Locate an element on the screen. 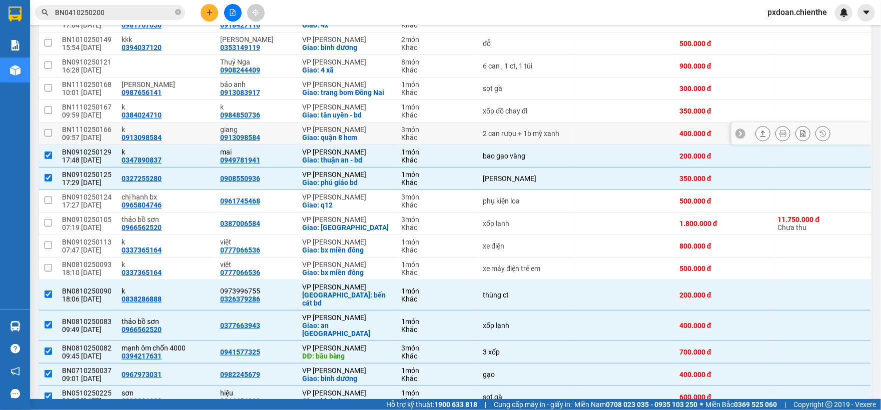  div: 700.000 đ is located at coordinates (723, 352).